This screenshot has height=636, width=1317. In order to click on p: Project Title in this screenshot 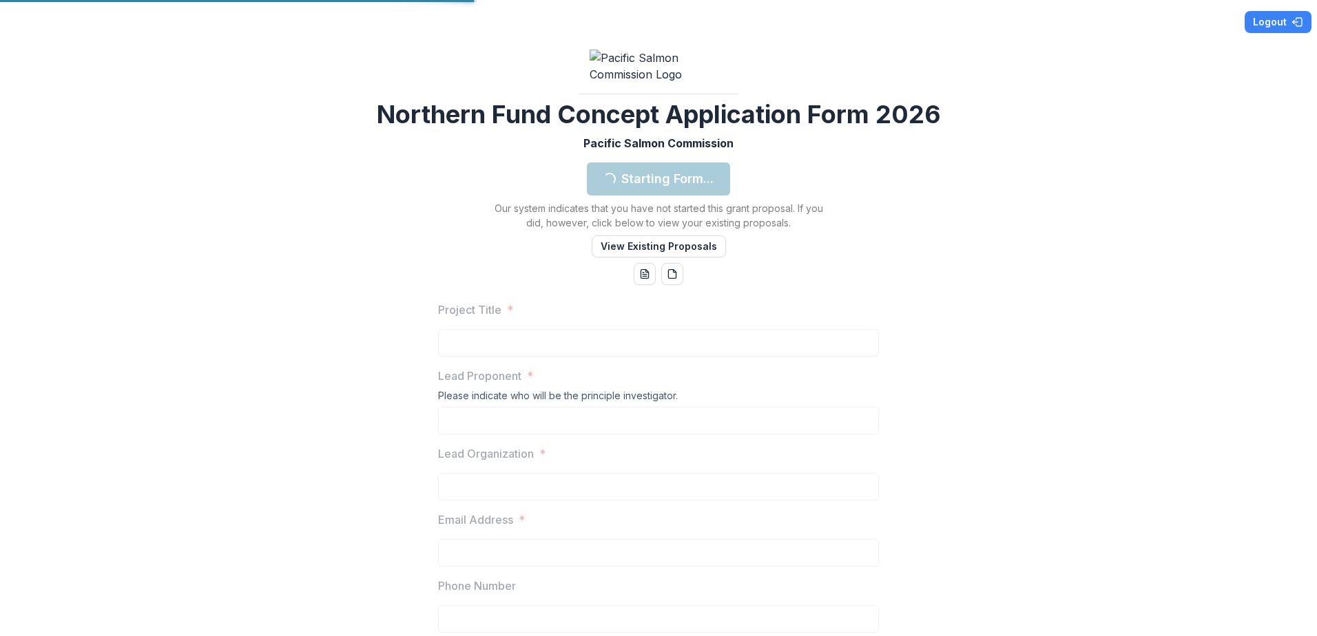, I will do `click(470, 310)`.